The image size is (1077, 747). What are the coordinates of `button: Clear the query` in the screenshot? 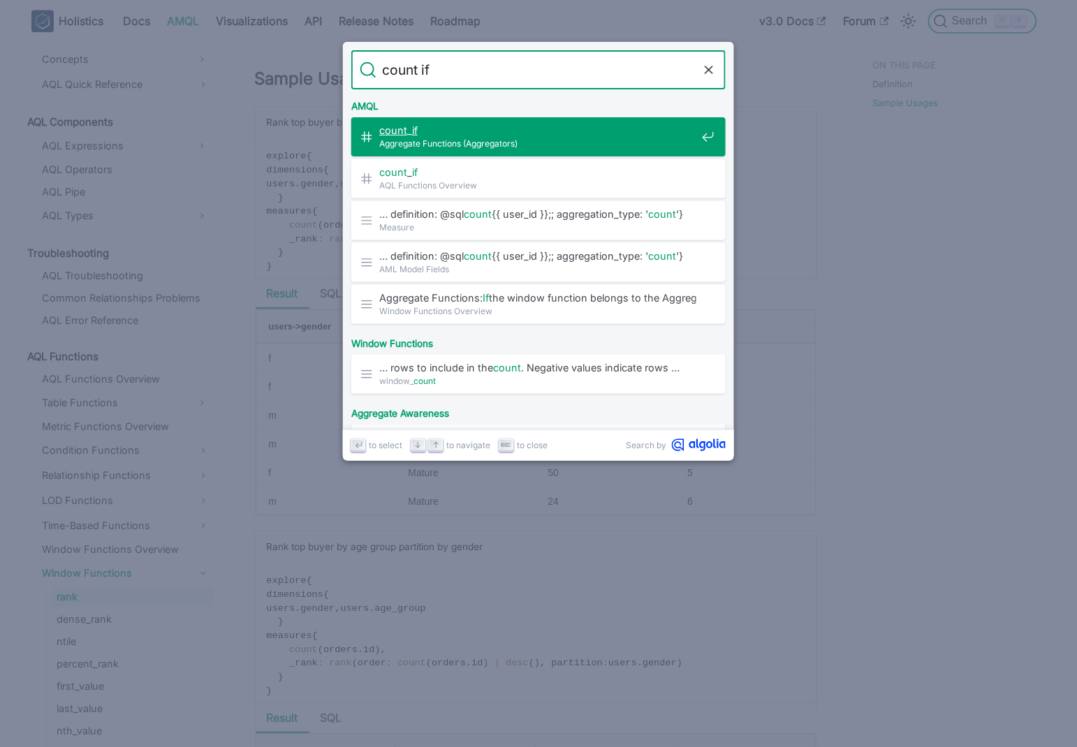 It's located at (709, 70).